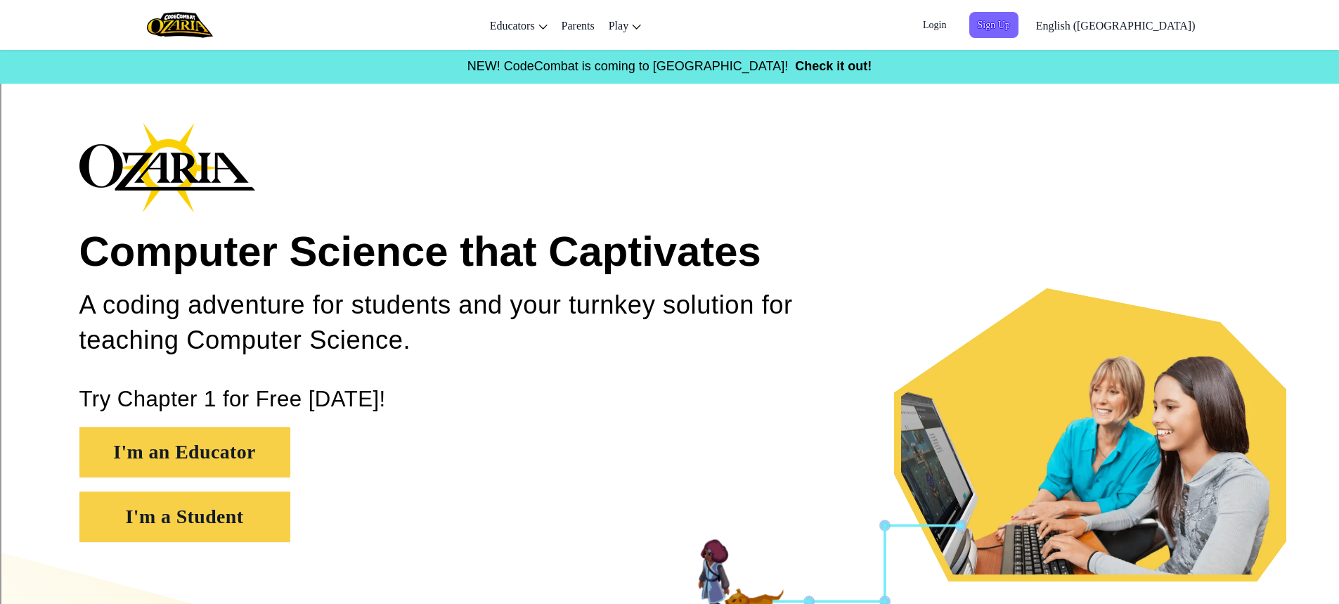 The width and height of the screenshot is (1339, 604). I want to click on button: I'm an Educator, so click(185, 452).